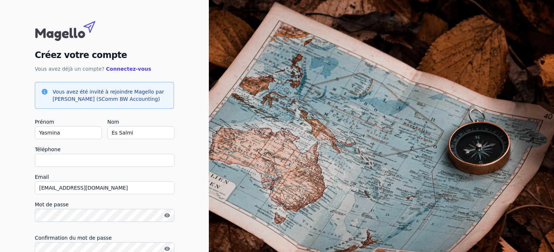  What do you see at coordinates (104, 55) in the screenshot?
I see `h2: Créez votre compte` at bounding box center [104, 55].